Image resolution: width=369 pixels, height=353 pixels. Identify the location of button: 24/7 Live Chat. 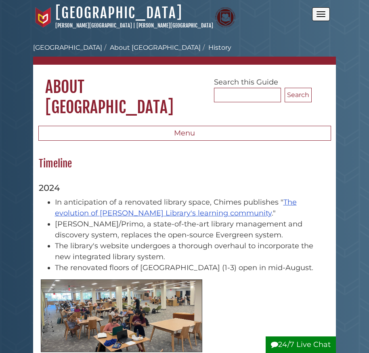
(301, 344).